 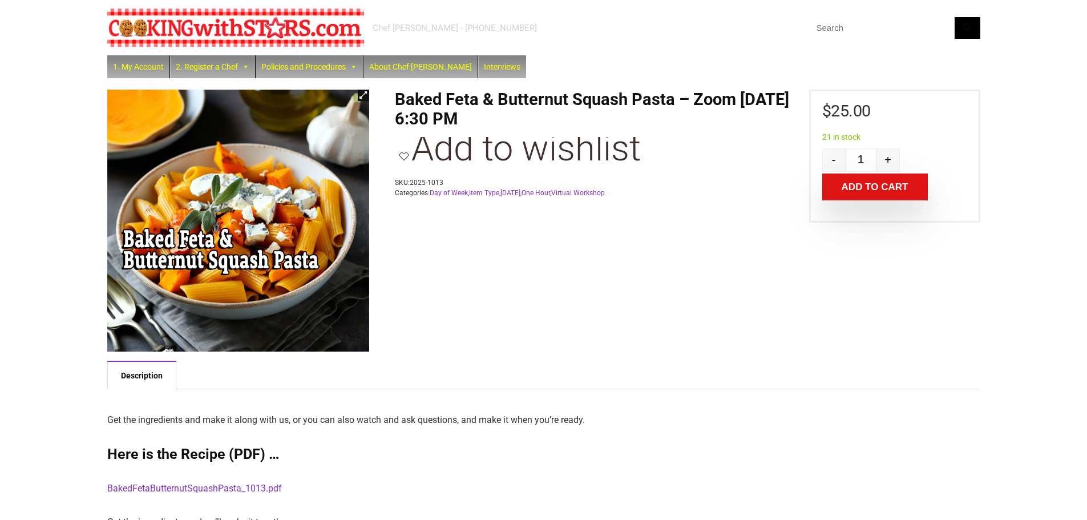 What do you see at coordinates (138, 67) in the screenshot?
I see `a: 1. My Account` at bounding box center [138, 67].